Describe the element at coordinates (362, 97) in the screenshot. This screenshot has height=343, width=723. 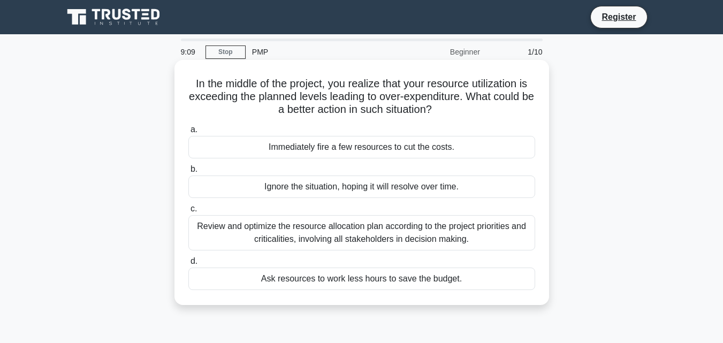
I see `h5: In the middle of the project, you realize that your resource utilization is exceeding the planned...` at that location.